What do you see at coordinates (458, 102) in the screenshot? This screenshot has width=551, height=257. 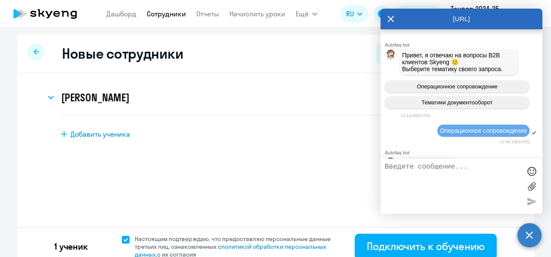 I see `span: Тематики документооборот` at bounding box center [458, 102].